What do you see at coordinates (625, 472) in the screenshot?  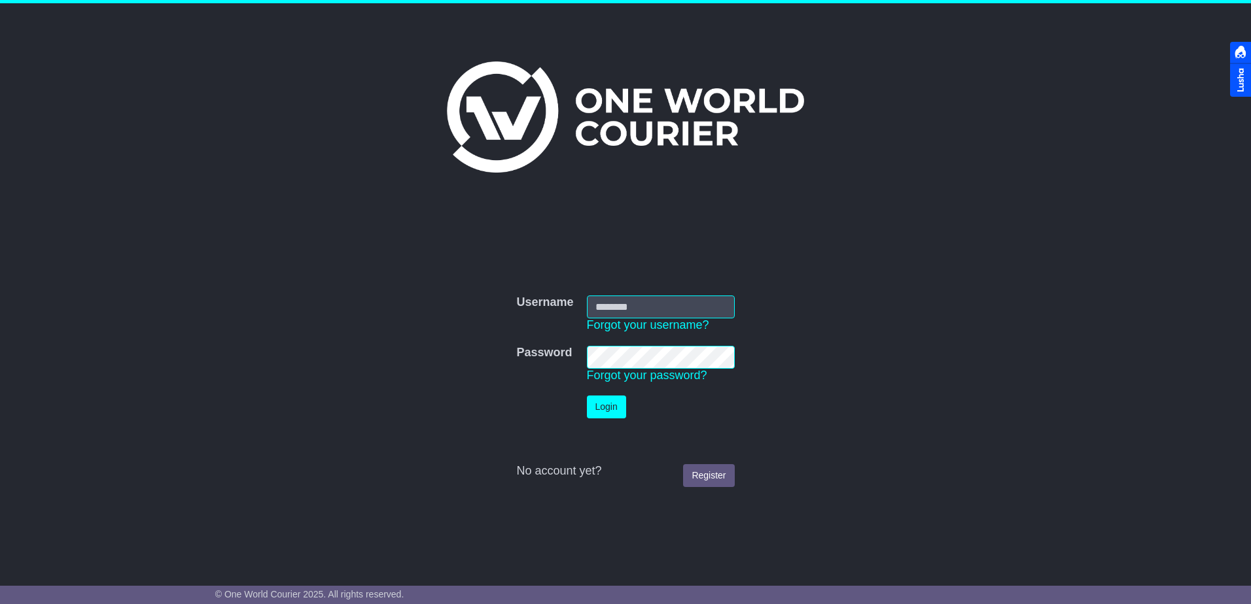 I see `div: No account yet?` at bounding box center [625, 472].